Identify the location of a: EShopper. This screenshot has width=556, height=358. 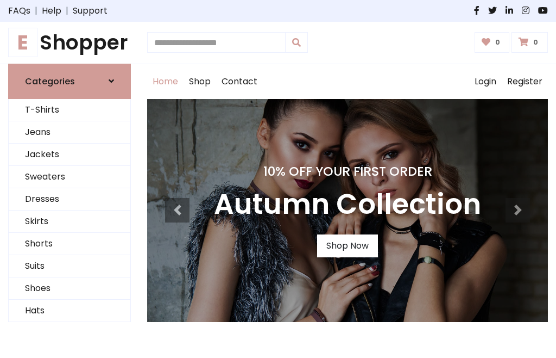
(70, 42).